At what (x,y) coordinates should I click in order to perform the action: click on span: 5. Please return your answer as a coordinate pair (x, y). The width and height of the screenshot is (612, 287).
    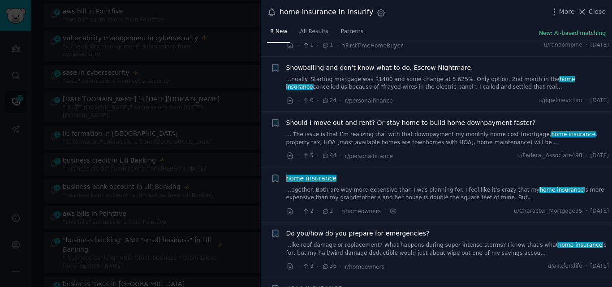
    Looking at the image, I should click on (307, 156).